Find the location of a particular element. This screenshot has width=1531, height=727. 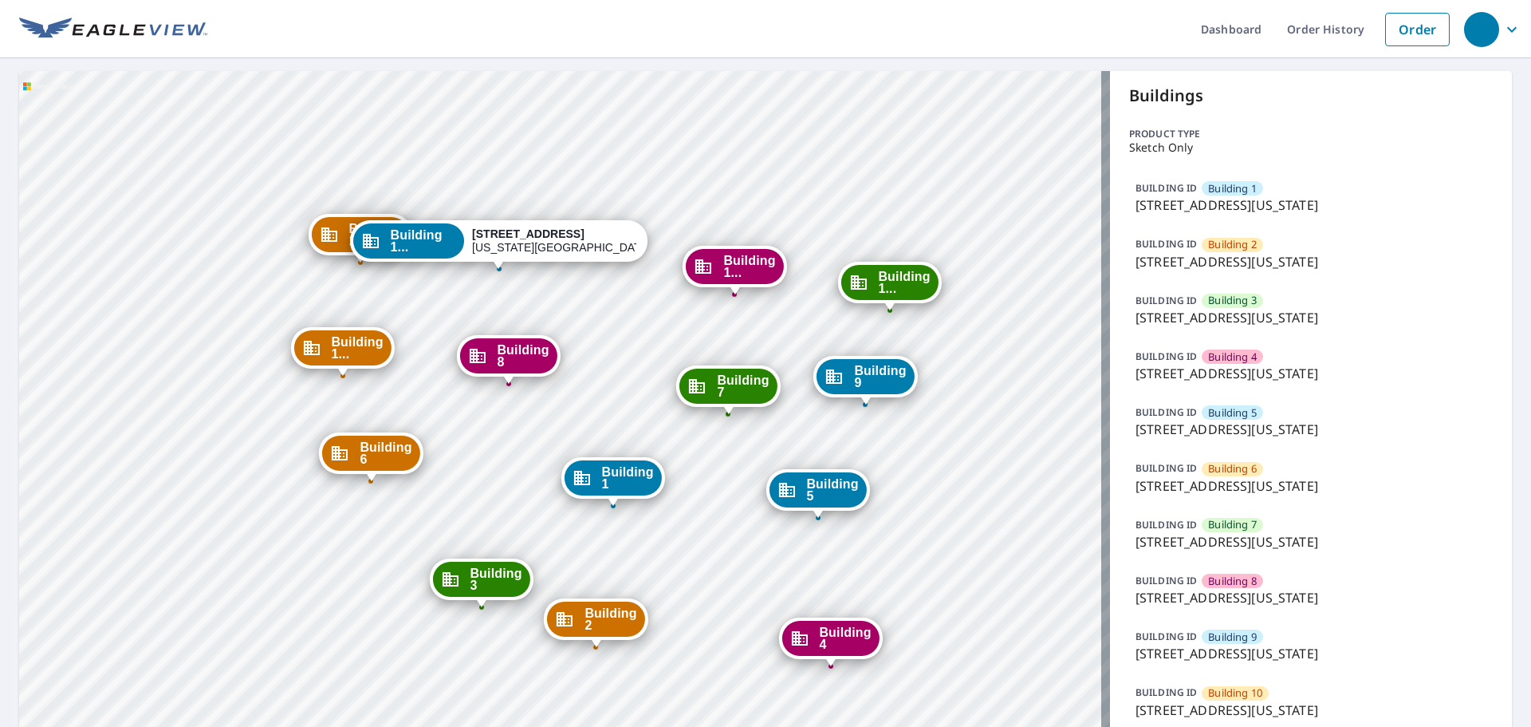

div: Dropped pin, building Building 14, Commercial property, 1315 e 89th st Kansas City, MO 64131 is located at coordinates (360, 238).